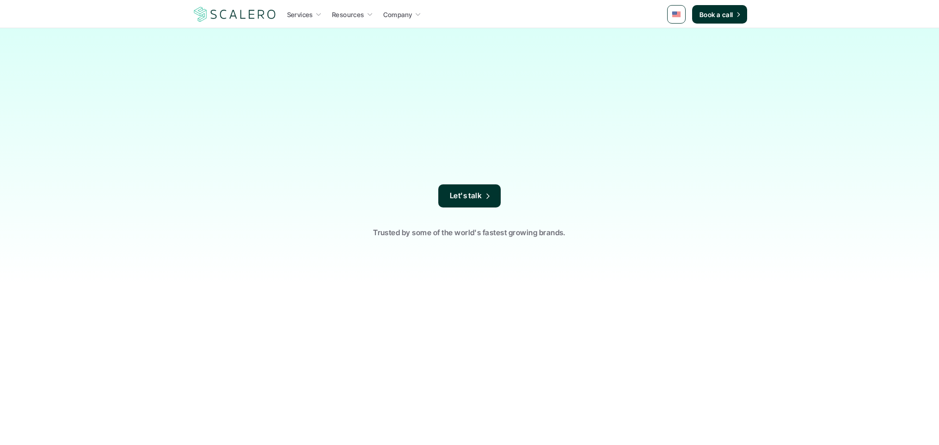  Describe the element at coordinates (466, 196) in the screenshot. I see `p: Let's talk` at that location.